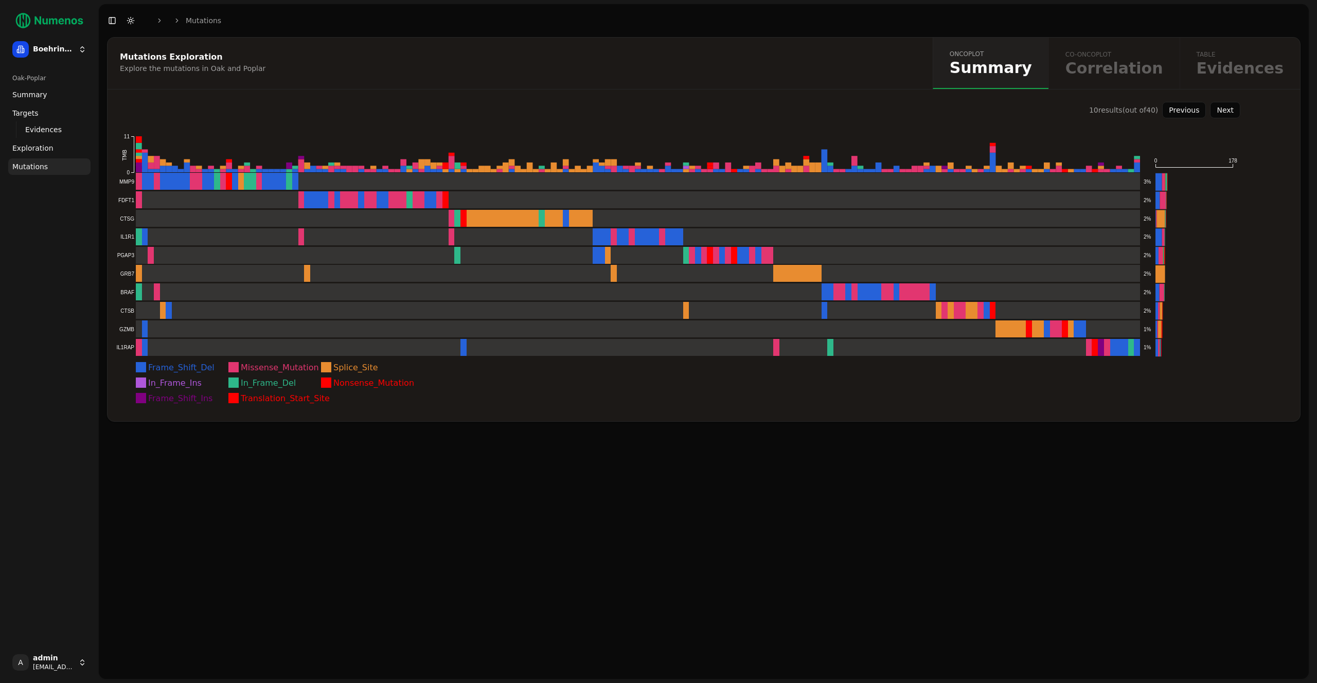 This screenshot has width=1317, height=683. What do you see at coordinates (1225, 110) in the screenshot?
I see `button: Next` at bounding box center [1225, 110].